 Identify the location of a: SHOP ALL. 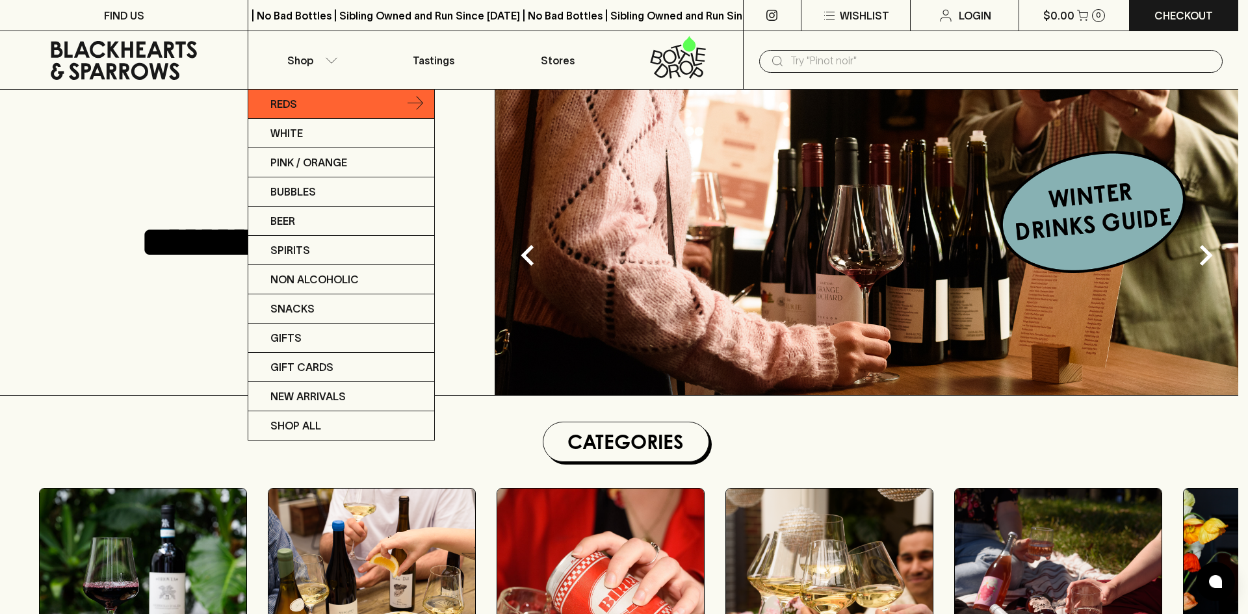
(341, 426).